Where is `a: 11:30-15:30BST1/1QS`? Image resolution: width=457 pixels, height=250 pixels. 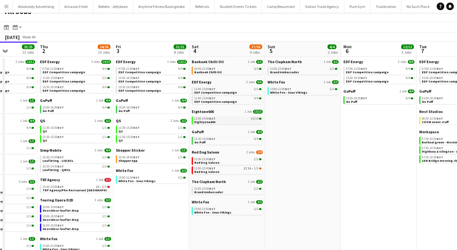
a: 11:30-15:30BST1/1QS is located at coordinates (76, 129).